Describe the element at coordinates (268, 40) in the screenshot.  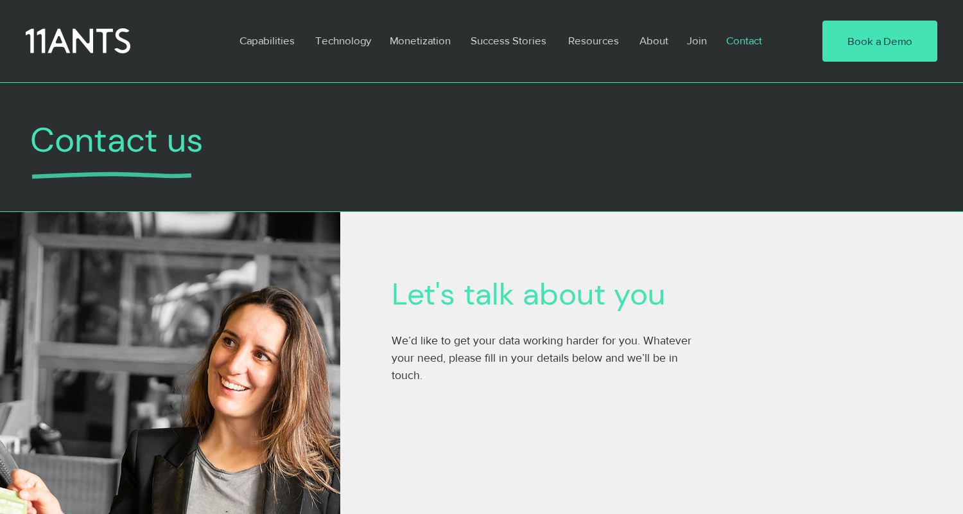
I see `a: Capabilities` at that location.